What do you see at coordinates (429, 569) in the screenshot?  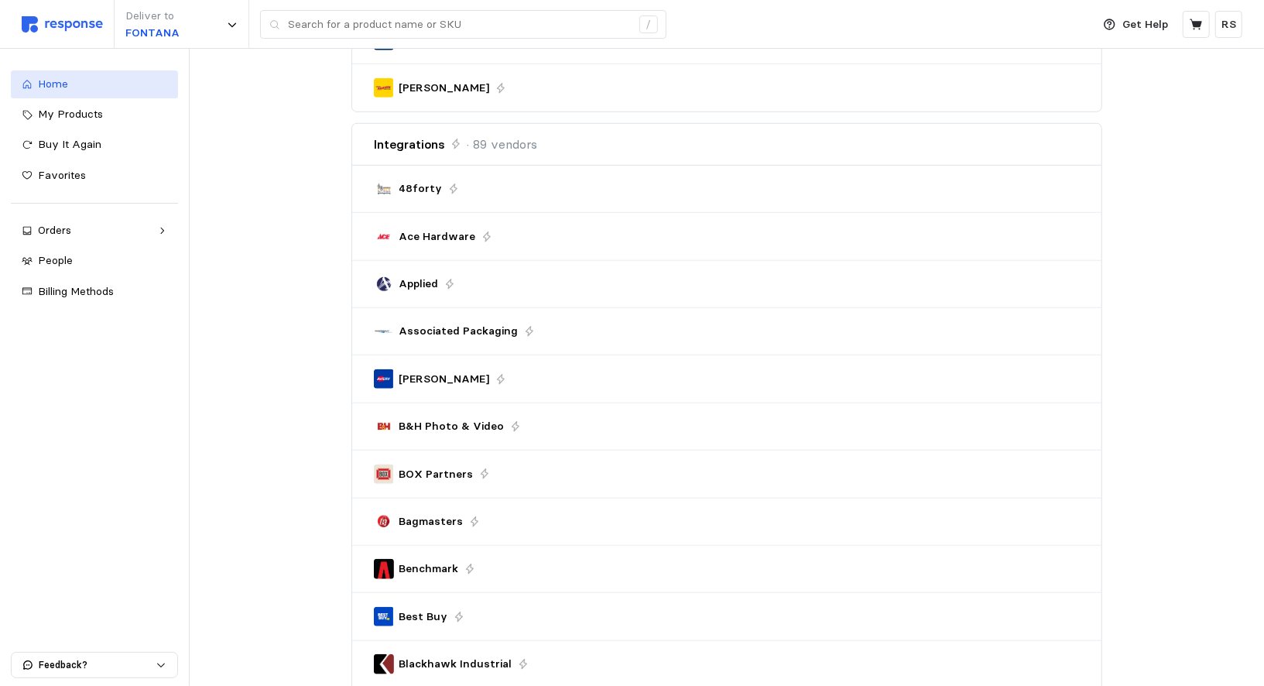 I see `p: Benchmark` at bounding box center [429, 569].